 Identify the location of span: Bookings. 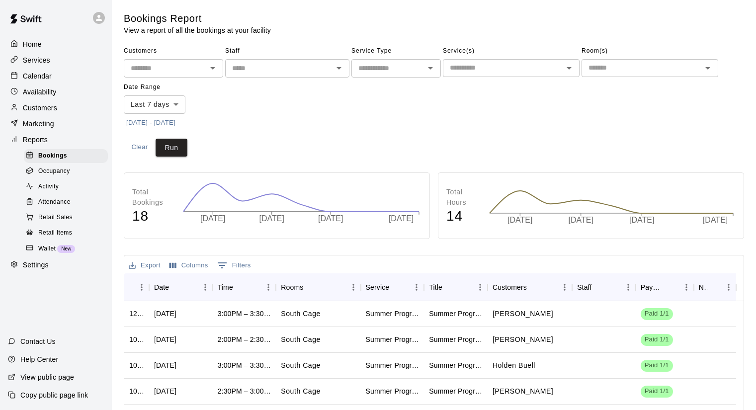
(53, 156).